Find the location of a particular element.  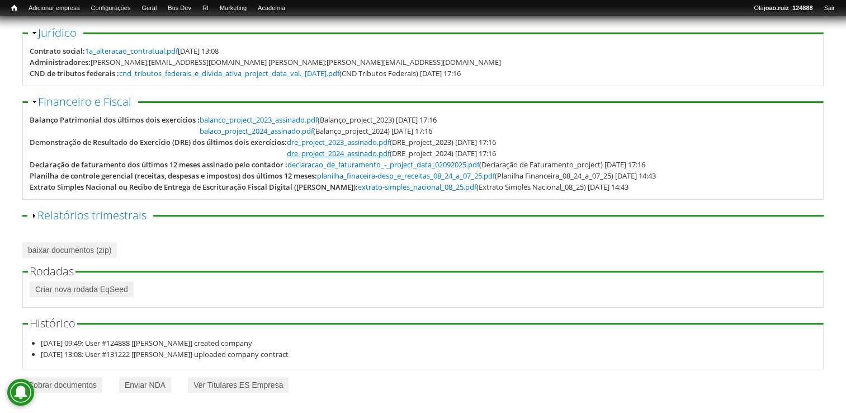

a: Olájoao.ruiz_124888 is located at coordinates (783, 8).